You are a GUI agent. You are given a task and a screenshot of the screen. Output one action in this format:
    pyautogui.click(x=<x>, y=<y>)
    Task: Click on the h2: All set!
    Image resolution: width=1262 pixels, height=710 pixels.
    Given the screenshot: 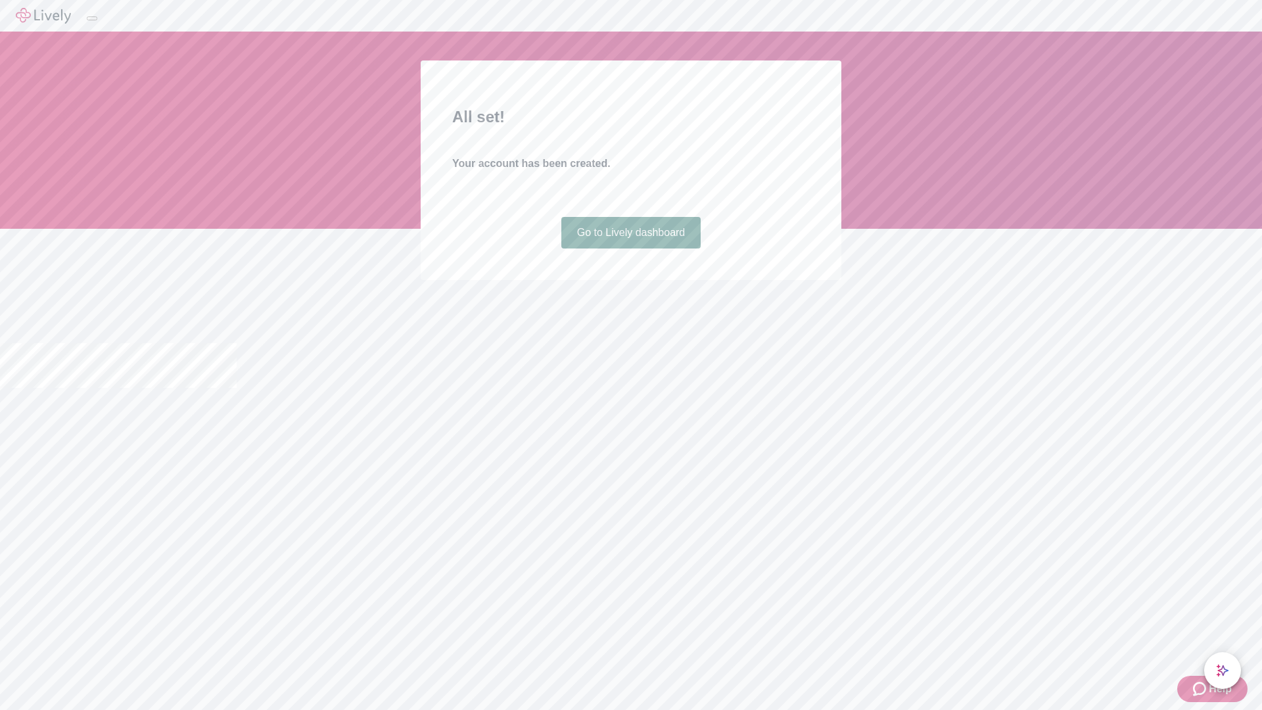 What is the action you would take?
    pyautogui.click(x=631, y=117)
    